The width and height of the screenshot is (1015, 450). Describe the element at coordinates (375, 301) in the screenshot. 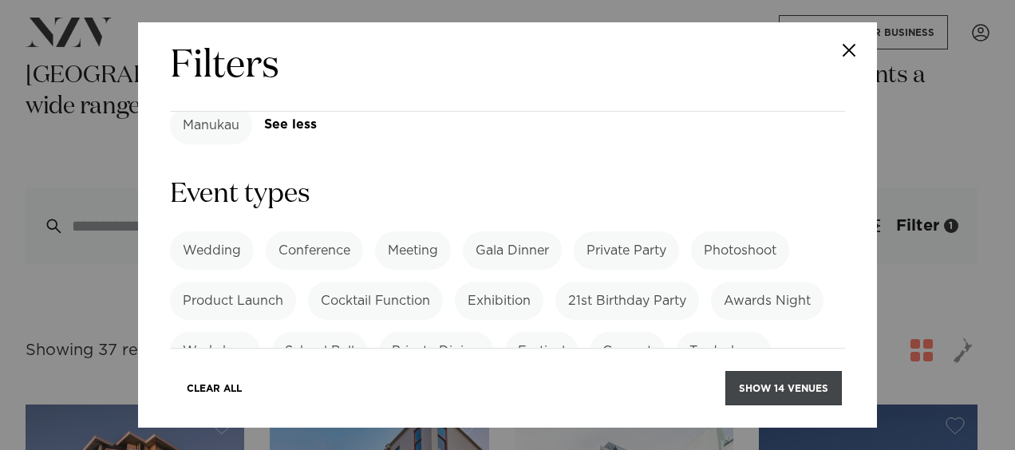

I see `label: Cocktail Function` at that location.